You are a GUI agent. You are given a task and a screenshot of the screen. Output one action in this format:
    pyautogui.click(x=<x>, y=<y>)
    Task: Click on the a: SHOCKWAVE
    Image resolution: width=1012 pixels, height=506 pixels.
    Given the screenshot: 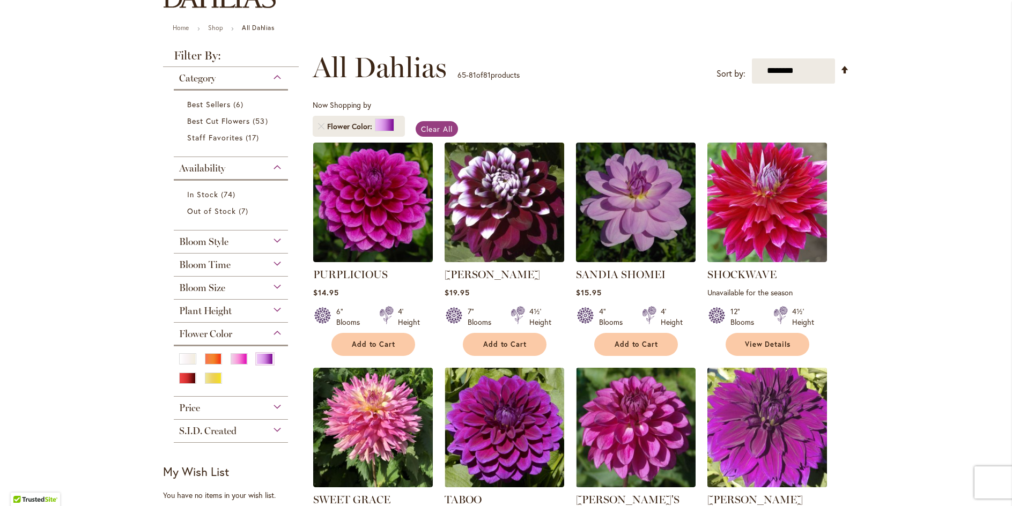 What is the action you would take?
    pyautogui.click(x=742, y=275)
    